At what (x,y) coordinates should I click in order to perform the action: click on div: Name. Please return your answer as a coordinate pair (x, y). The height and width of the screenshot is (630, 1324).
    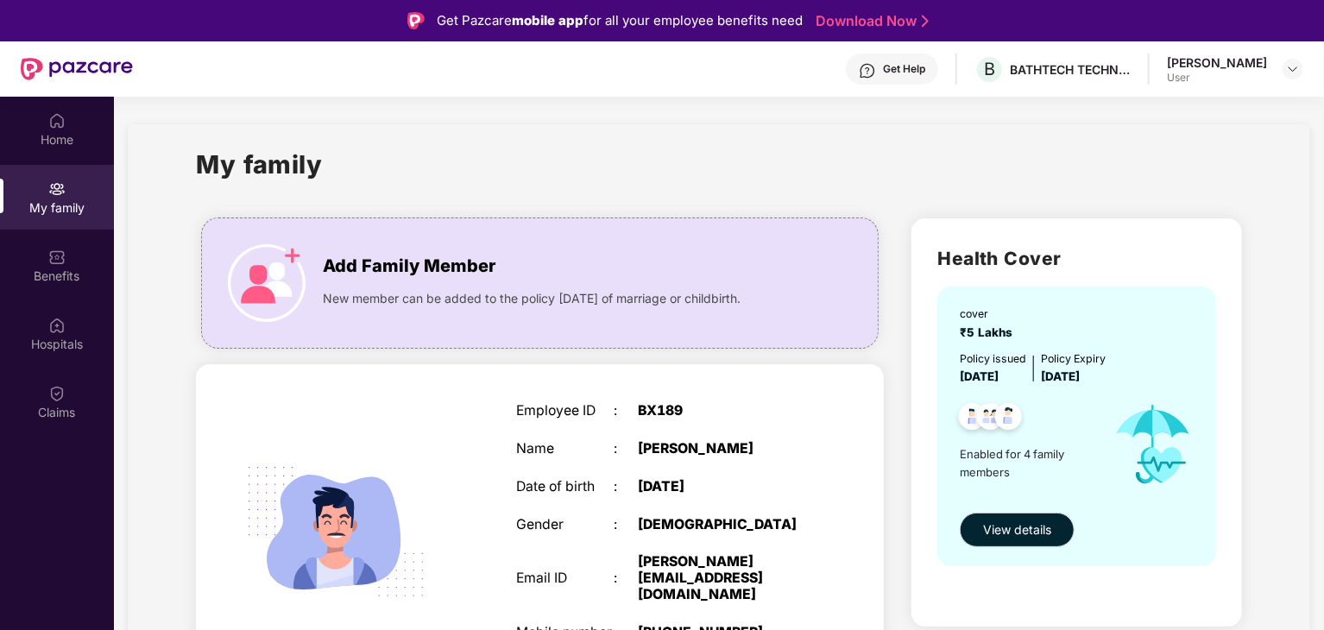
    Looking at the image, I should click on (564, 449).